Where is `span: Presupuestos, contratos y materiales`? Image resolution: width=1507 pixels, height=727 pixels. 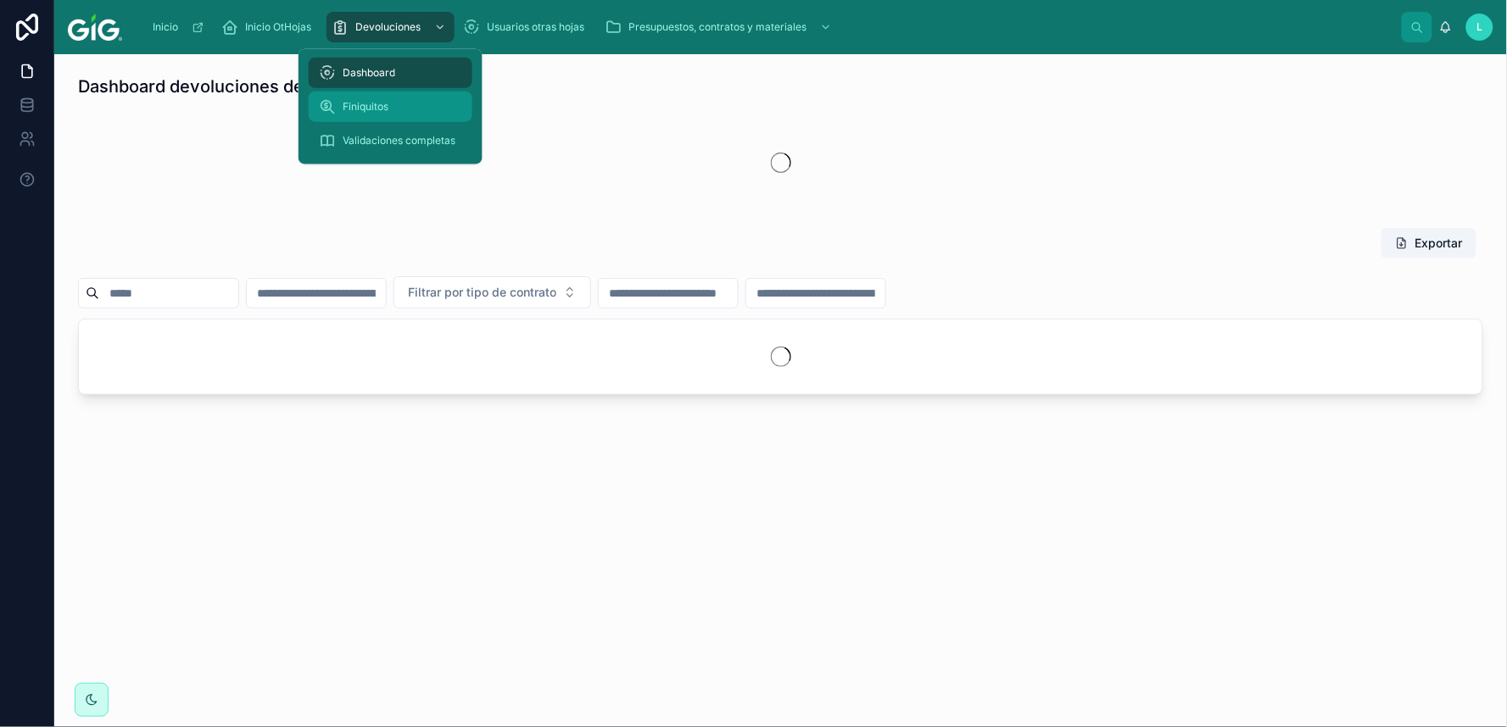 span: Presupuestos, contratos y materiales is located at coordinates (717, 27).